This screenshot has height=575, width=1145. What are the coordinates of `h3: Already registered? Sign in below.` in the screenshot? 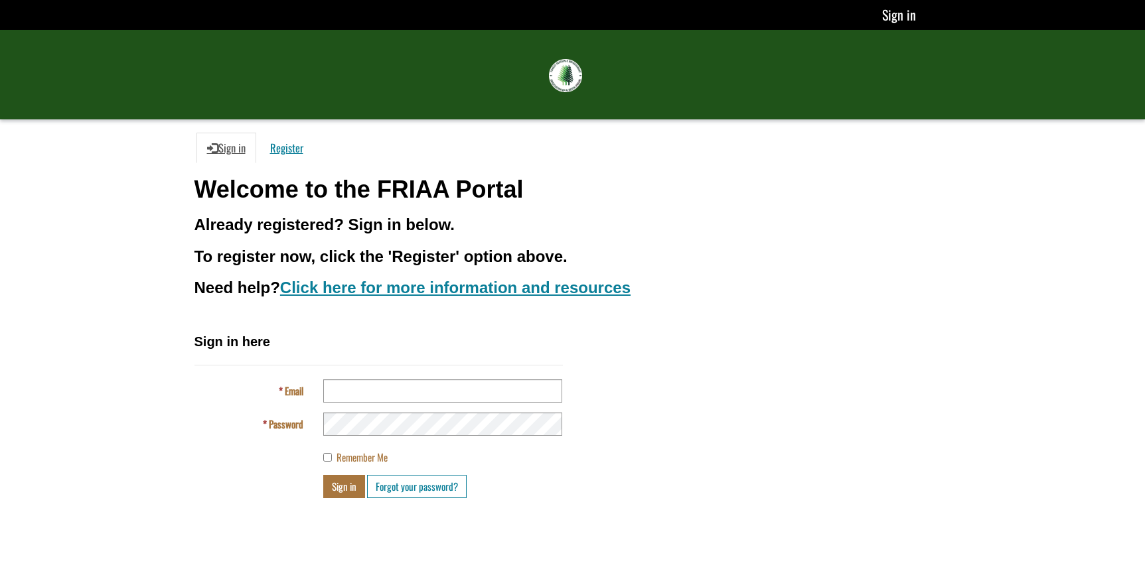 It's located at (573, 225).